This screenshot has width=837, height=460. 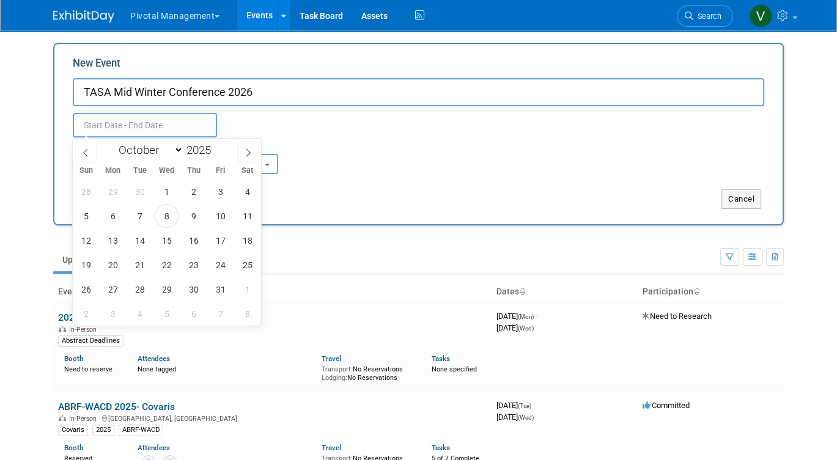 I want to click on span: Mon, so click(x=113, y=171).